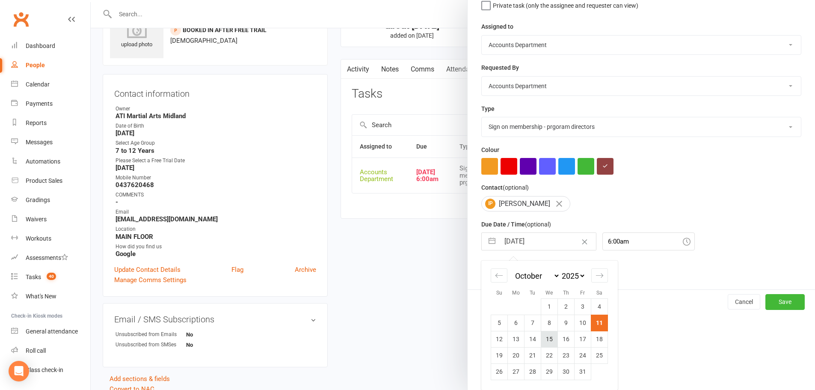  What do you see at coordinates (497, 27) in the screenshot?
I see `label: Assigned to` at bounding box center [497, 27].